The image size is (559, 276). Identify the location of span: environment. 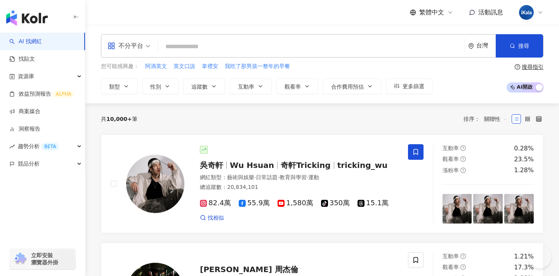
(471, 46).